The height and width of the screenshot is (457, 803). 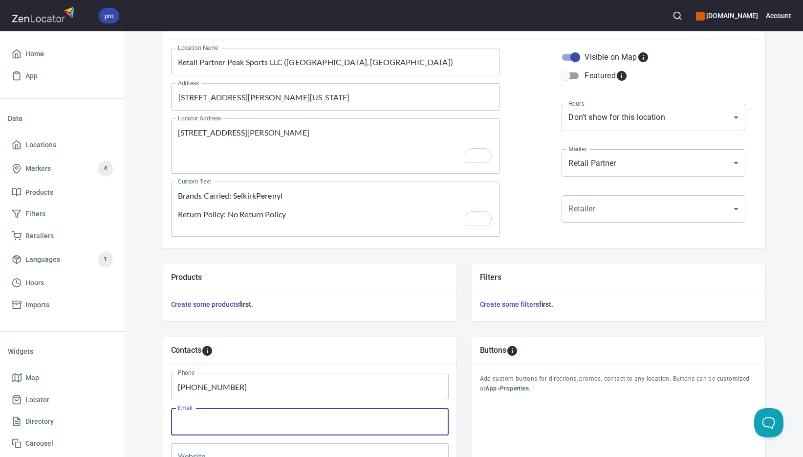 I want to click on span: App, so click(x=31, y=76).